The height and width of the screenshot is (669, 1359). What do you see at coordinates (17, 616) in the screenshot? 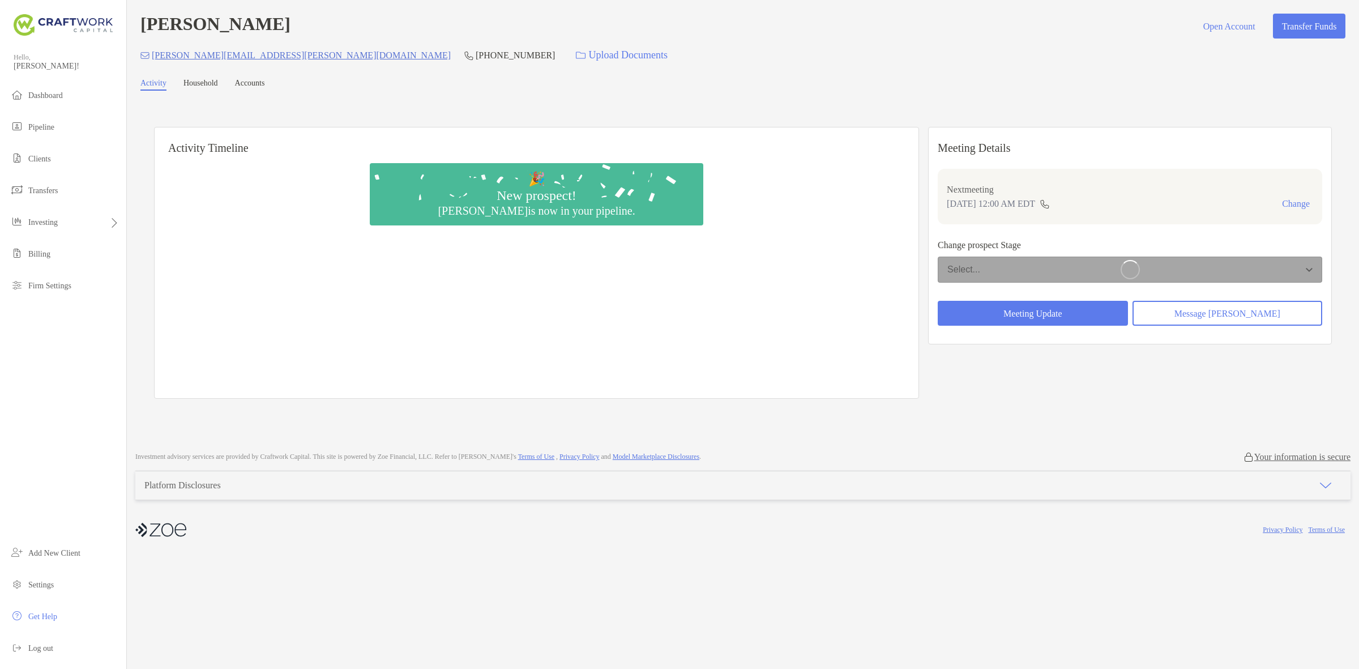
I see `img: get-help icon` at bounding box center [17, 616].